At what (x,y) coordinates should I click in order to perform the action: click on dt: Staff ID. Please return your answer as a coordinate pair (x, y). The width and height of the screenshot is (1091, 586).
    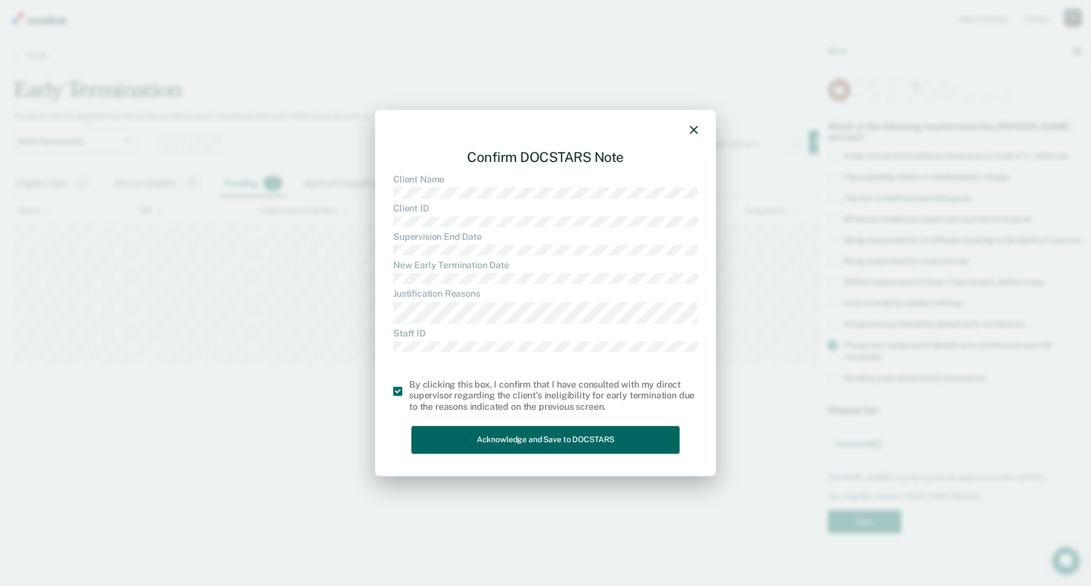
    Looking at the image, I should click on (546, 333).